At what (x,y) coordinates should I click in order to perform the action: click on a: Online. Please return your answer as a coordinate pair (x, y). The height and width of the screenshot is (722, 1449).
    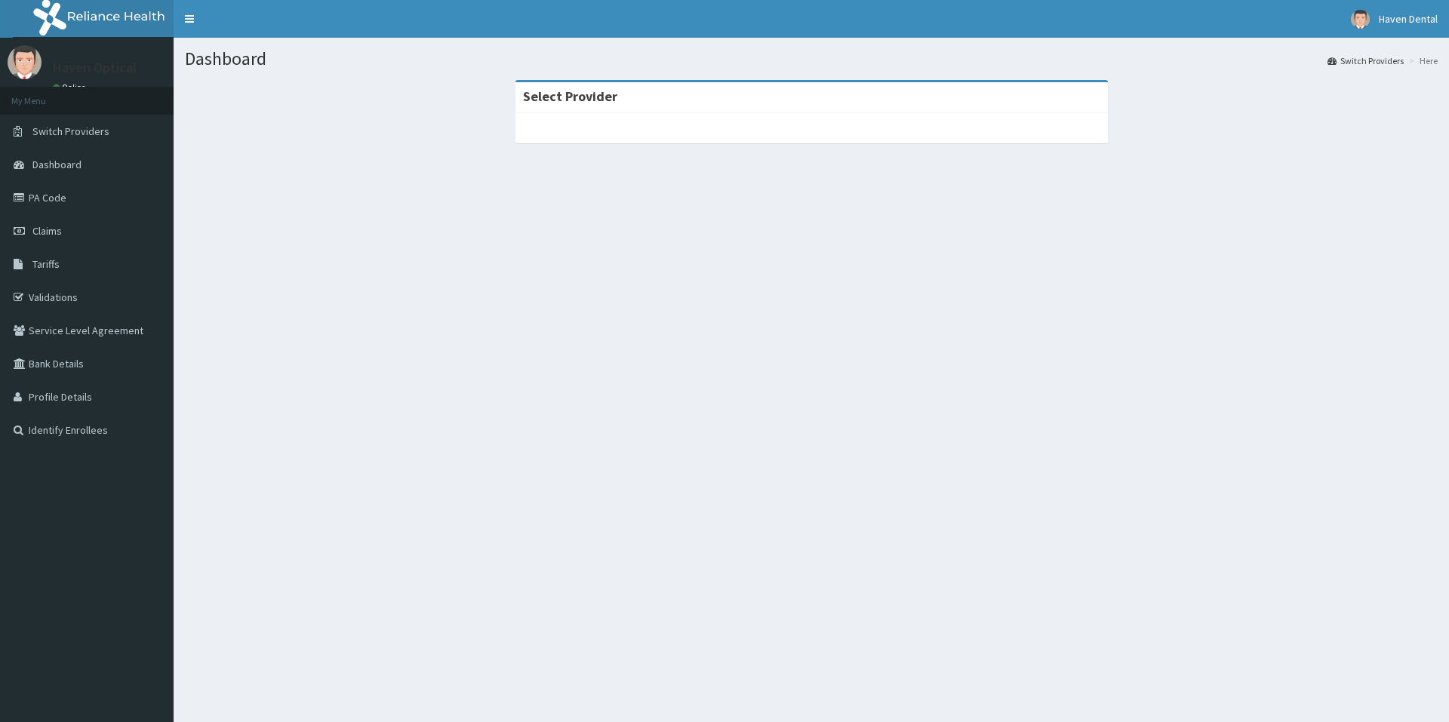
    Looking at the image, I should click on (71, 88).